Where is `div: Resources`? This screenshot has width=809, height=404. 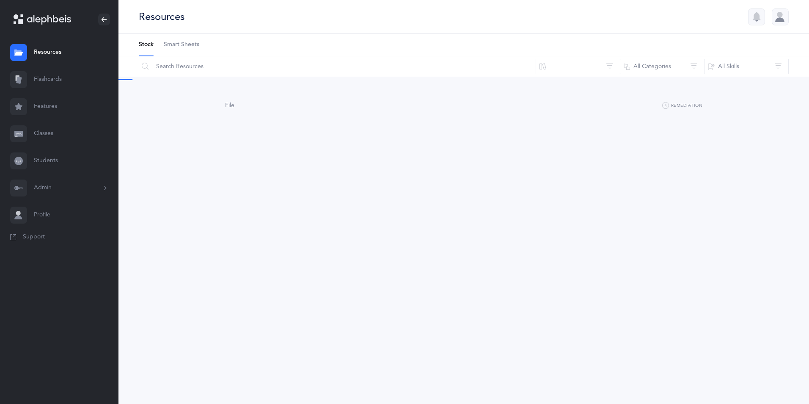 div: Resources is located at coordinates (162, 16).